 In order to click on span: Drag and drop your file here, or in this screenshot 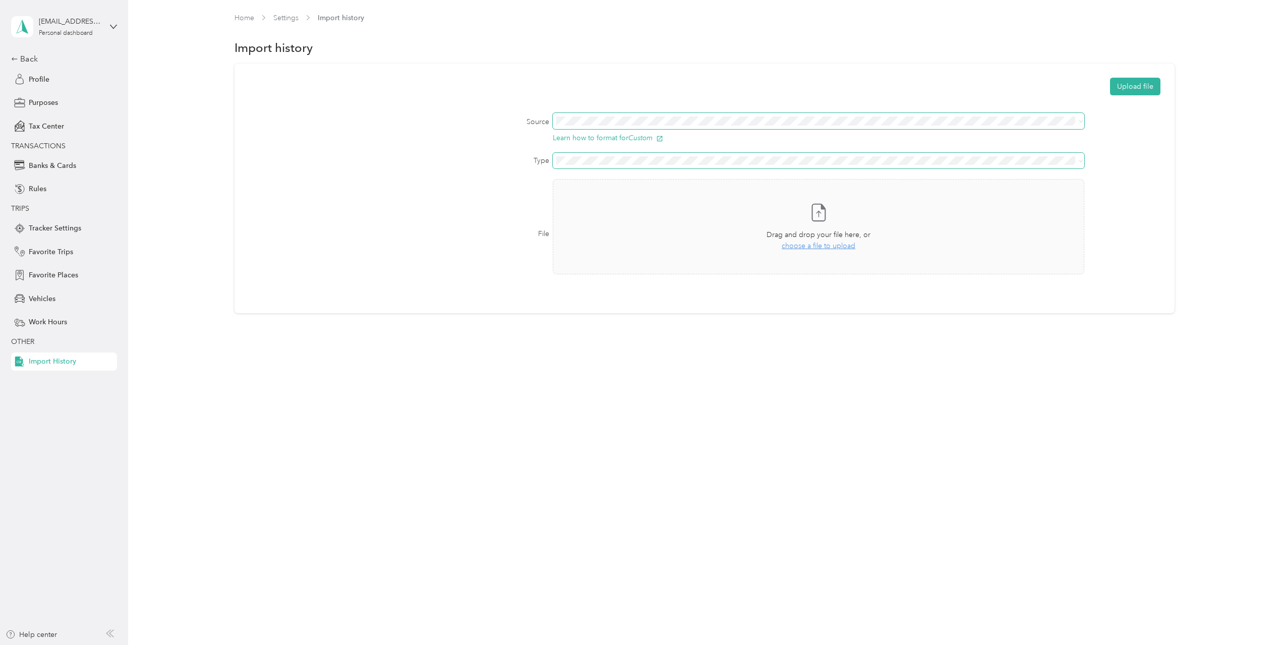, I will do `click(818, 234)`.